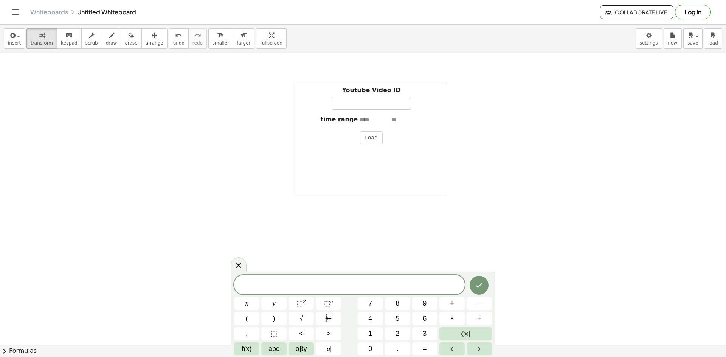 The image size is (726, 357). Describe the element at coordinates (301, 349) in the screenshot. I see `button: Greek alphabet` at that location.